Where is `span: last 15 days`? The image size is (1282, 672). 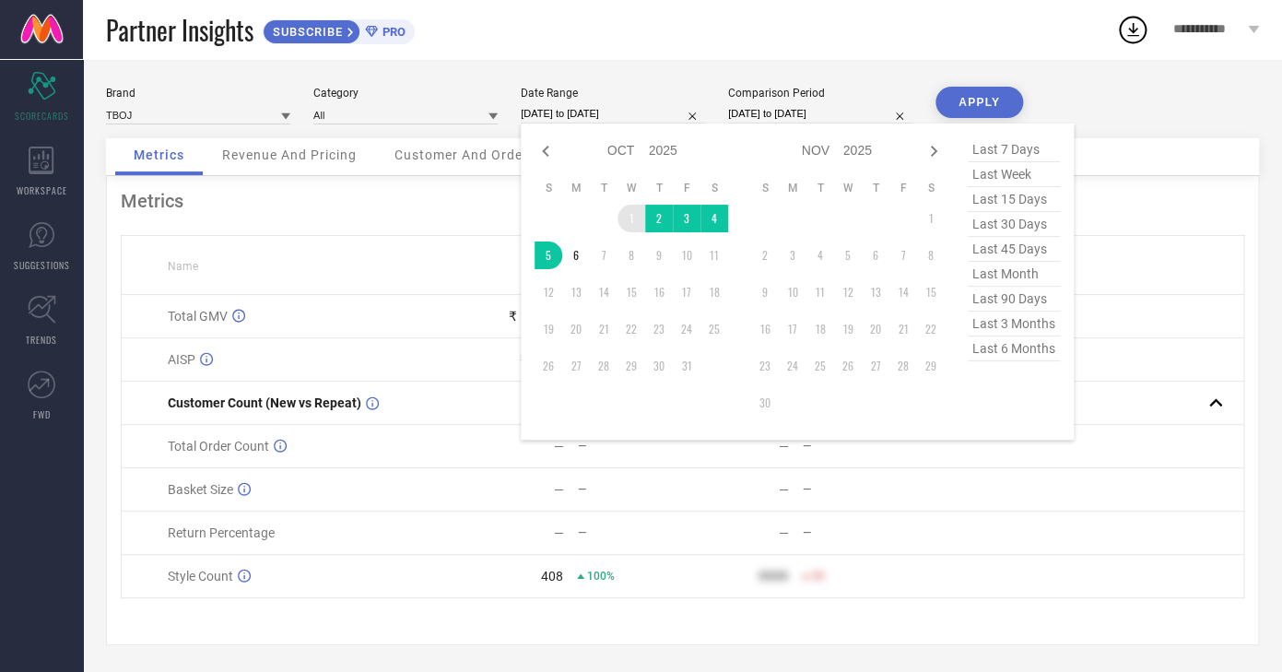 span: last 15 days is located at coordinates (1014, 199).